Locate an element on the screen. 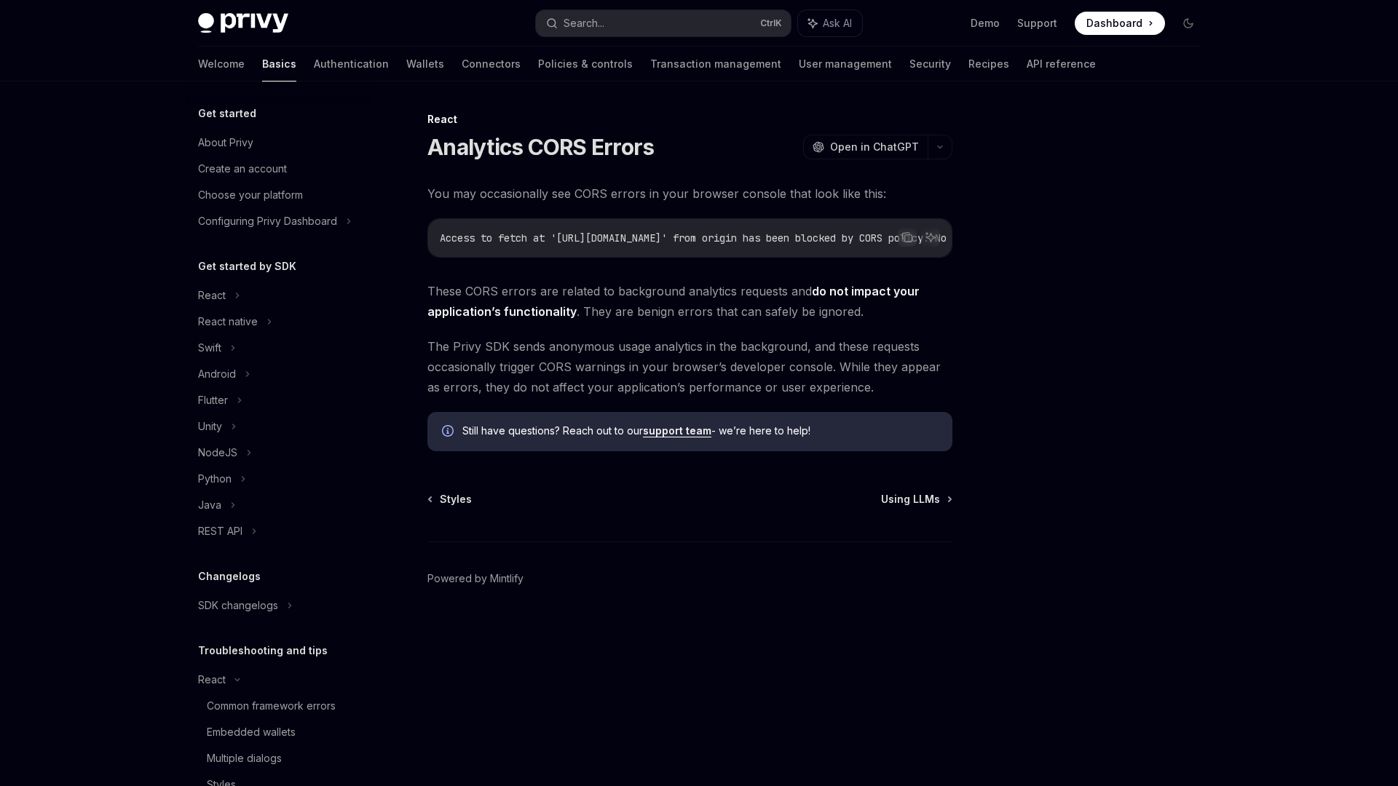 This screenshot has width=1398, height=786. div: Android is located at coordinates (217, 374).